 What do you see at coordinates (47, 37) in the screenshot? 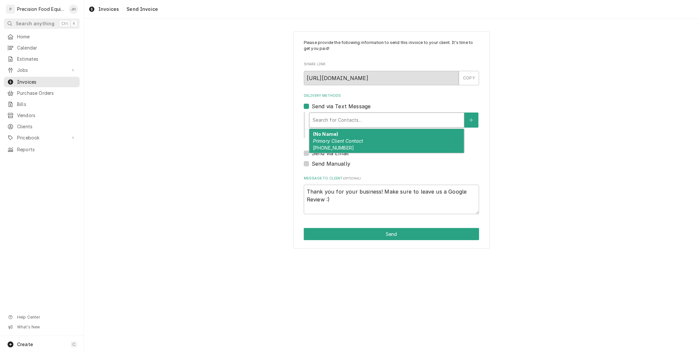
I see `span: Home` at bounding box center [47, 37].